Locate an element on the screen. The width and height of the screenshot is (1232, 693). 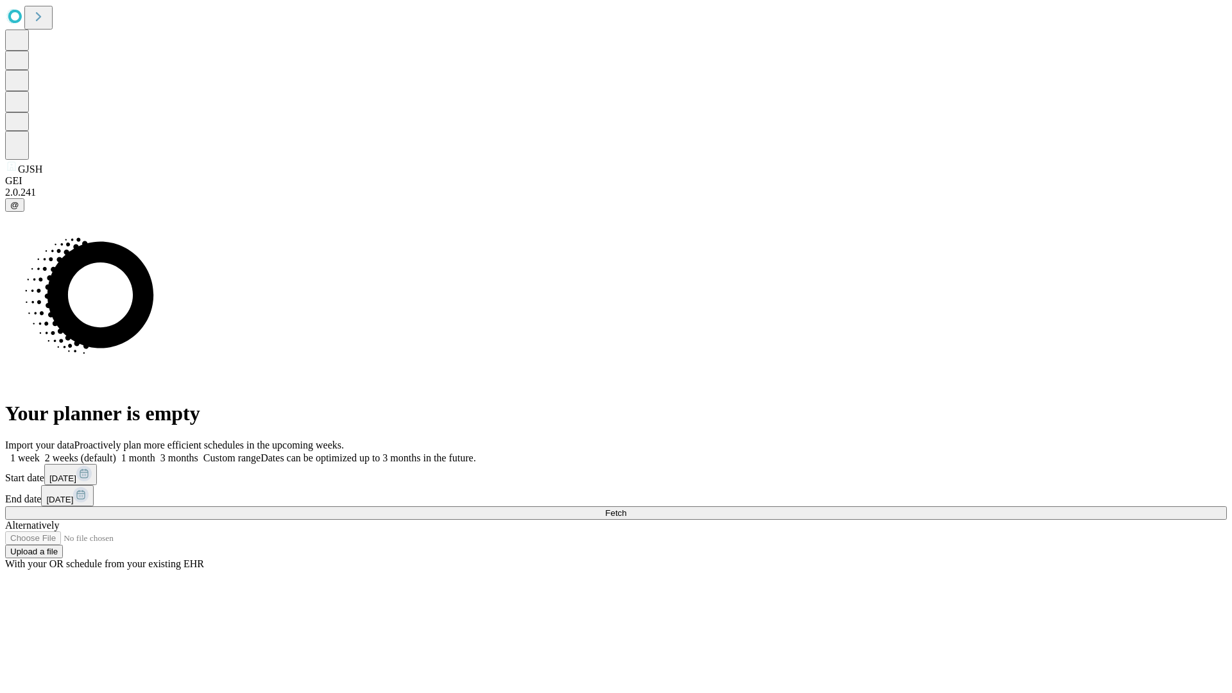
div: Start date is located at coordinates (616, 474).